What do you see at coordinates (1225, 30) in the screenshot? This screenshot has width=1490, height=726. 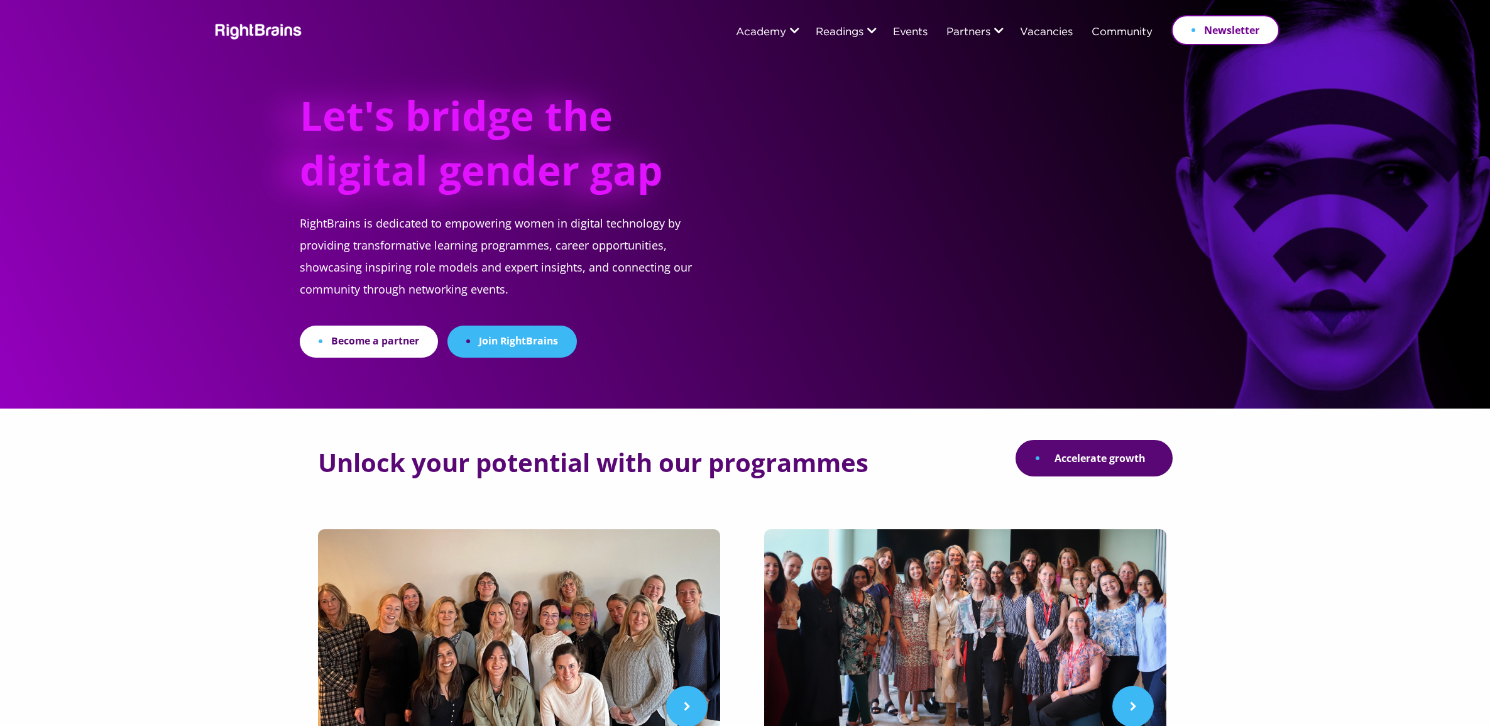 I see `a: Newsletter` at bounding box center [1225, 30].